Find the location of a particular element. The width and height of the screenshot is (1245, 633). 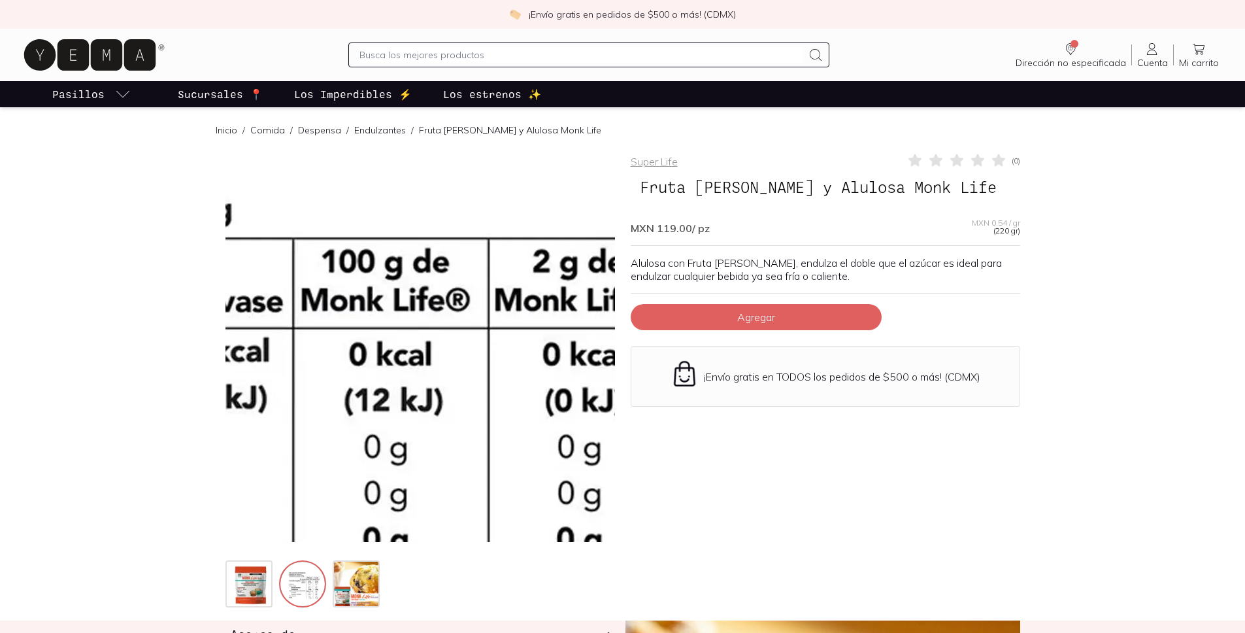

span: Cuenta is located at coordinates (1152, 63).